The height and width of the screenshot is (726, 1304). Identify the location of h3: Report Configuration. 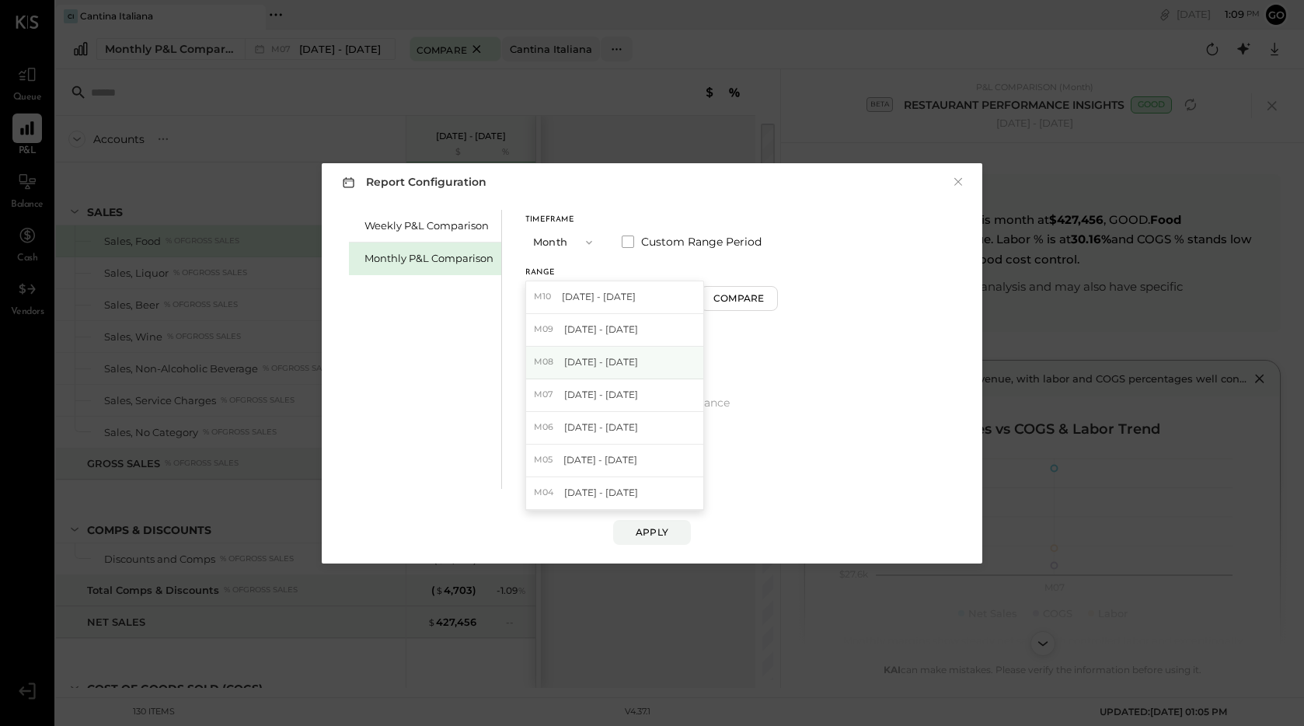
(413, 182).